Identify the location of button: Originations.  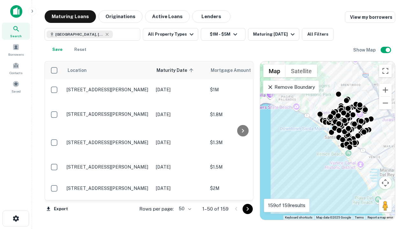
(120, 17).